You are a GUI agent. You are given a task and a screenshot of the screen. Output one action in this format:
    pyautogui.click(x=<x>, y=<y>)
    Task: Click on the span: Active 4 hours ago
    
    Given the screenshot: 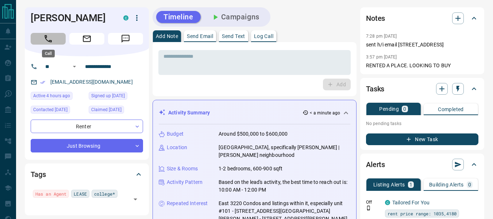 What is the action you would take?
    pyautogui.click(x=51, y=96)
    